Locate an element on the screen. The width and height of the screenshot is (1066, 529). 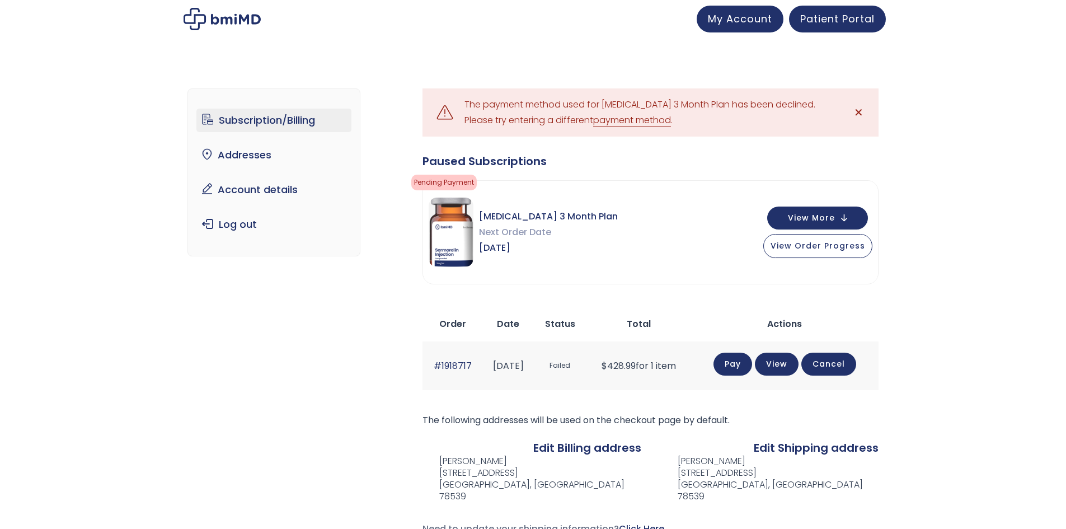
a: Account details is located at coordinates (274, 190).